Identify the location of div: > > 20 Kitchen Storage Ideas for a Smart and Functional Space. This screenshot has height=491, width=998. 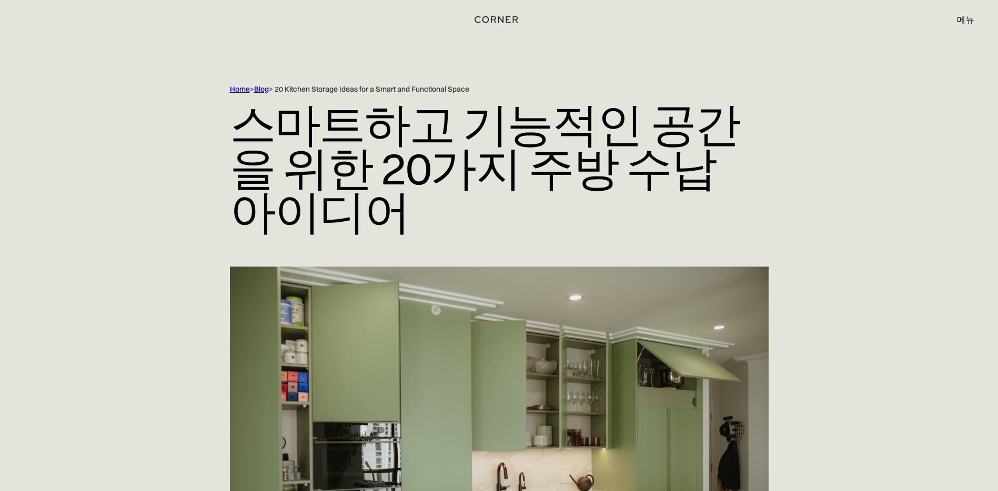
(477, 89).